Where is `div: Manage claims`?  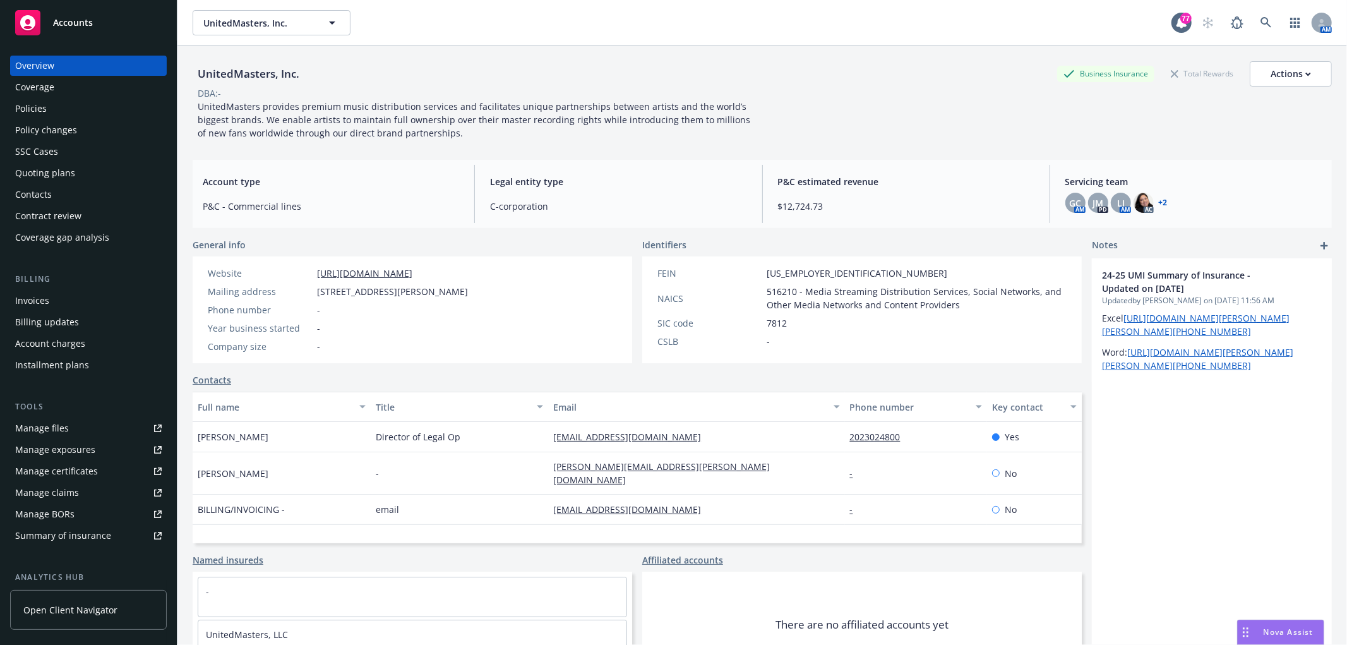
div: Manage claims is located at coordinates (47, 493).